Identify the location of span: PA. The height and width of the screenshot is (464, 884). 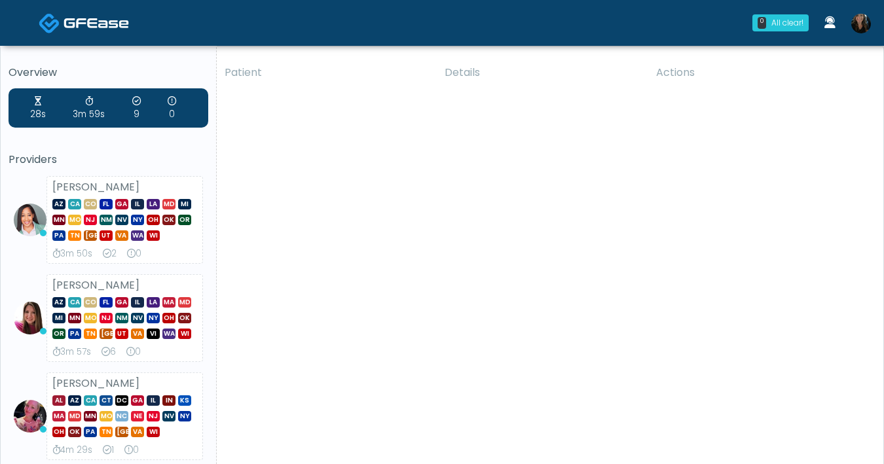
(59, 236).